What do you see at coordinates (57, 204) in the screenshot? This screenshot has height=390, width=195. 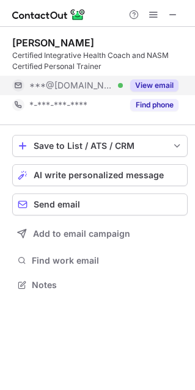 I see `span: Send email` at bounding box center [57, 204].